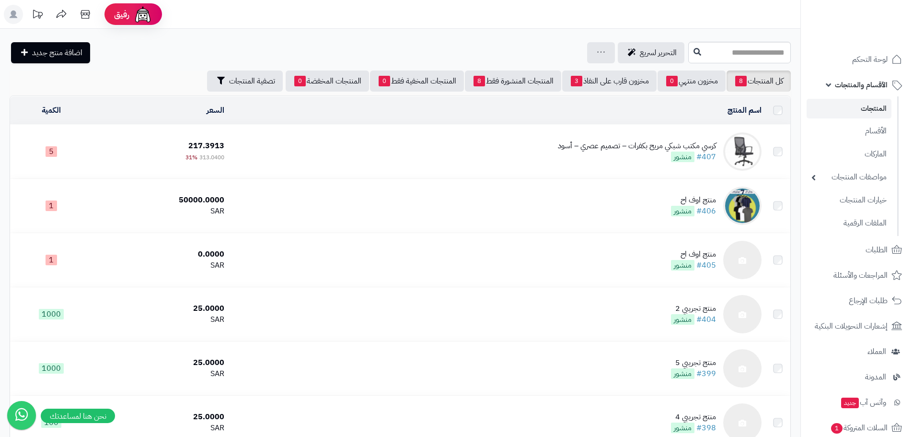  Describe the element at coordinates (327, 81) in the screenshot. I see `a: المنتجات المخفضة0` at that location.